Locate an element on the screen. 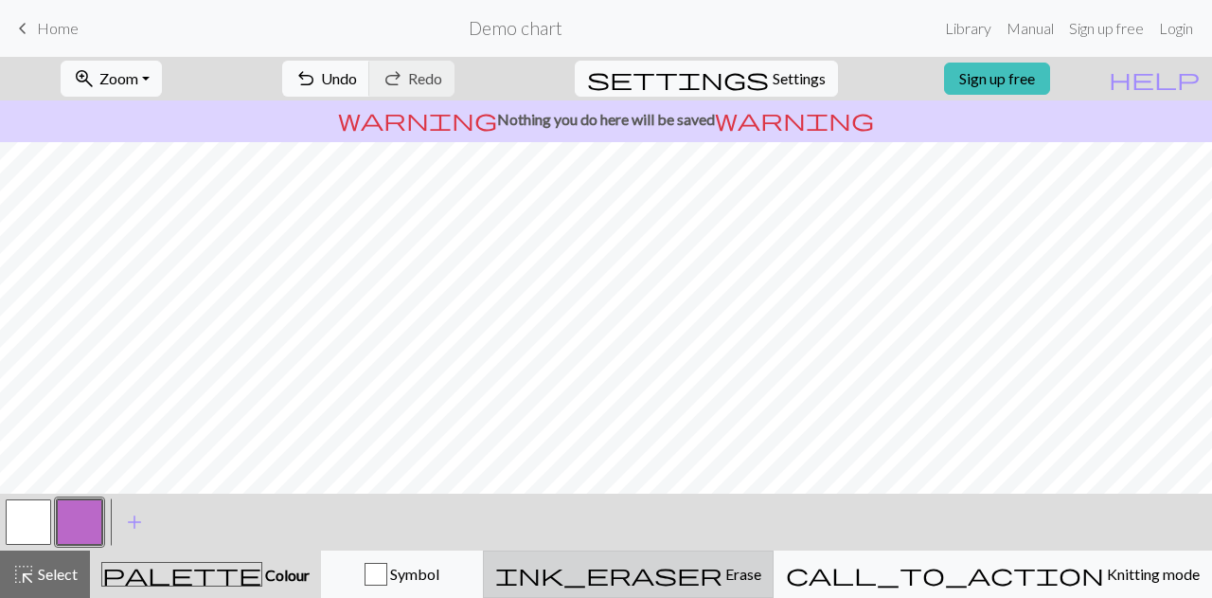 The width and height of the screenshot is (1212, 598). span: settings is located at coordinates (678, 79).